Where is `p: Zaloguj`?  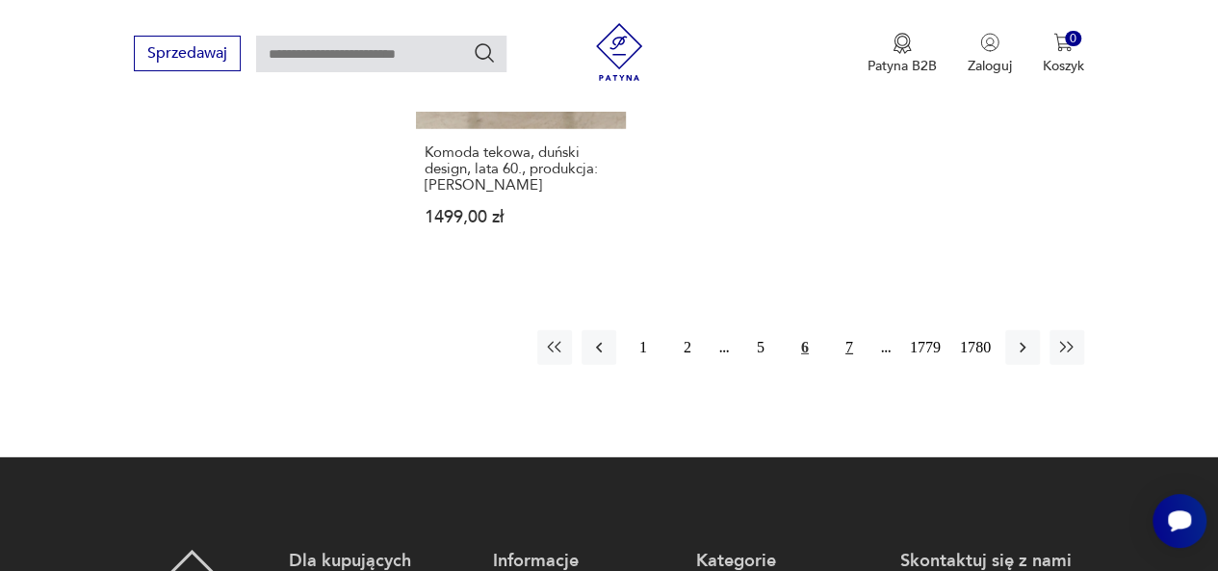
p: Zaloguj is located at coordinates (990, 65).